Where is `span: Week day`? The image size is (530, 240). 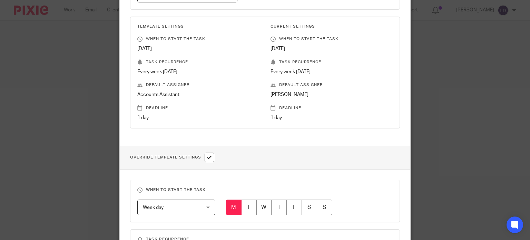
span: Week day is located at coordinates (153, 207).